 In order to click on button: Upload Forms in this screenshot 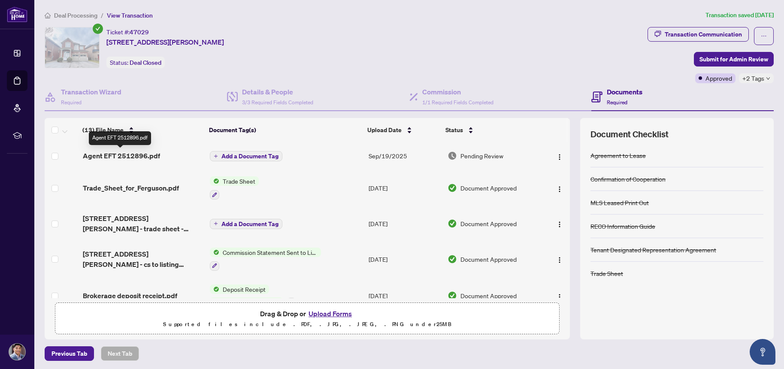, I will do `click(330, 314)`.